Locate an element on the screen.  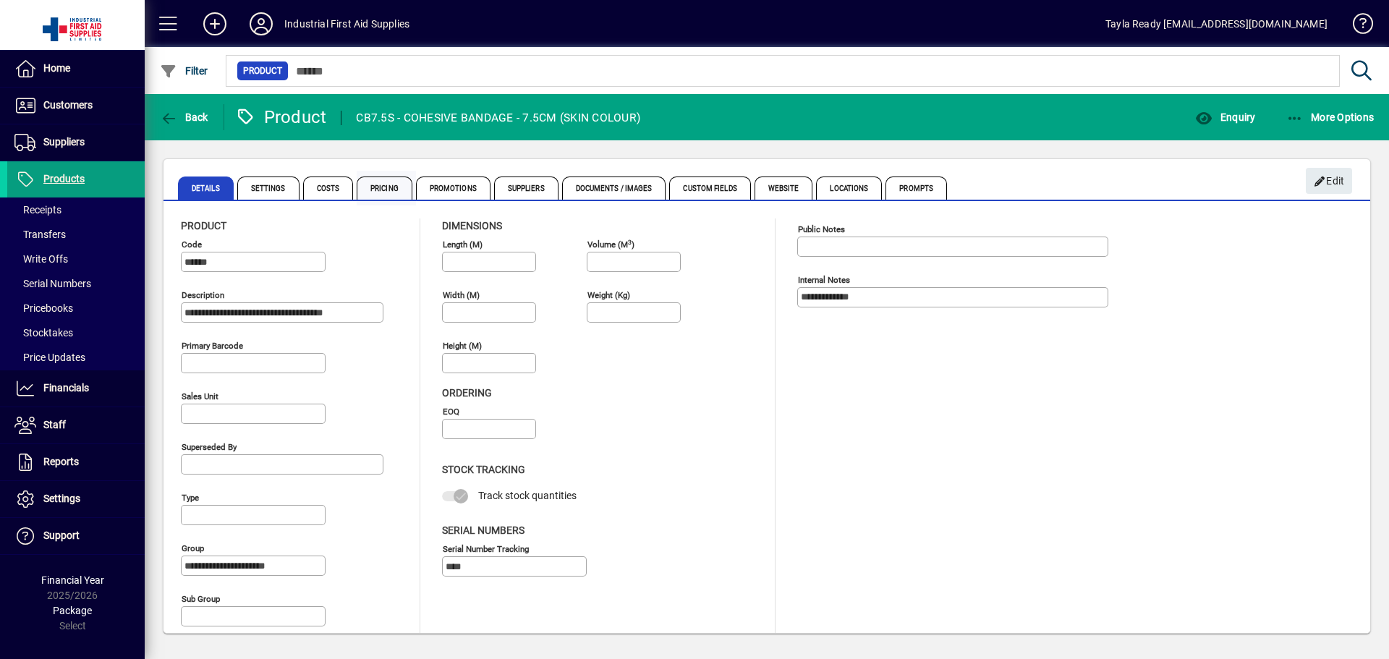
span: Home is located at coordinates (56, 68).